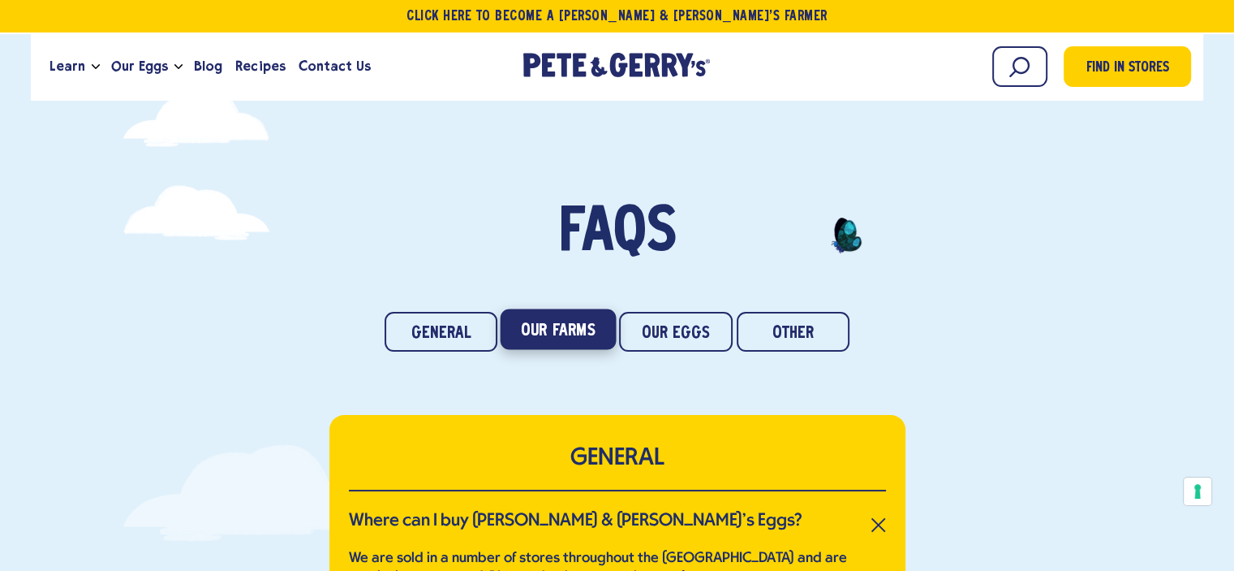 The width and height of the screenshot is (1234, 571). I want to click on h2: GENERAL, so click(618, 459).